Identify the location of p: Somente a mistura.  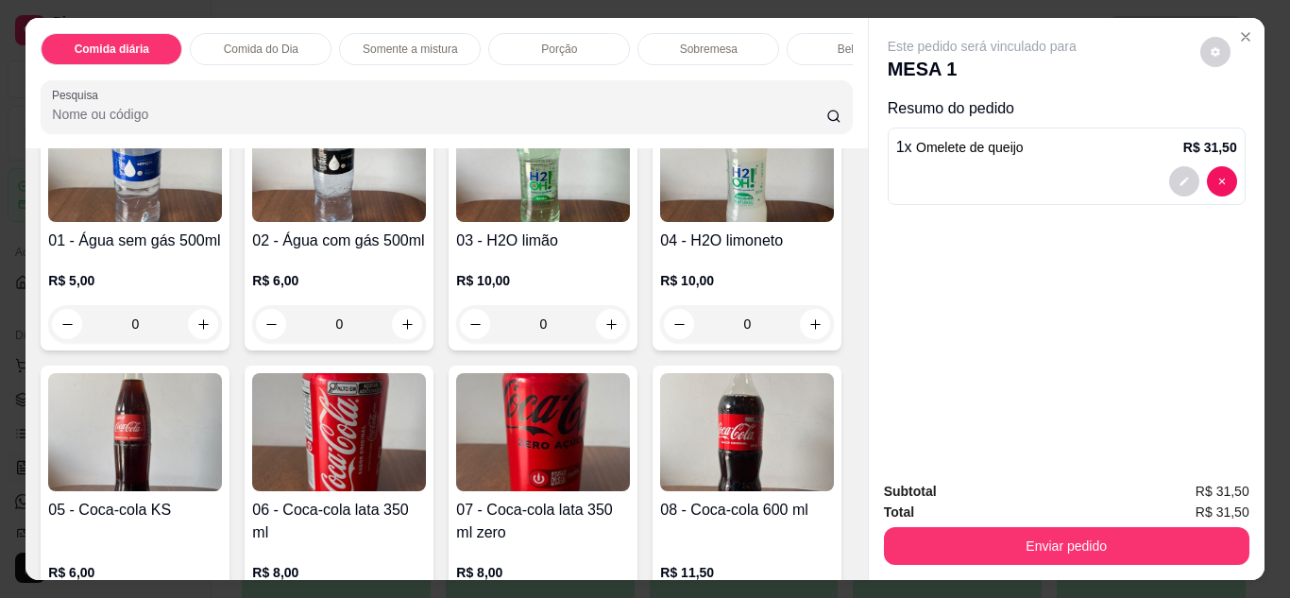
(410, 49).